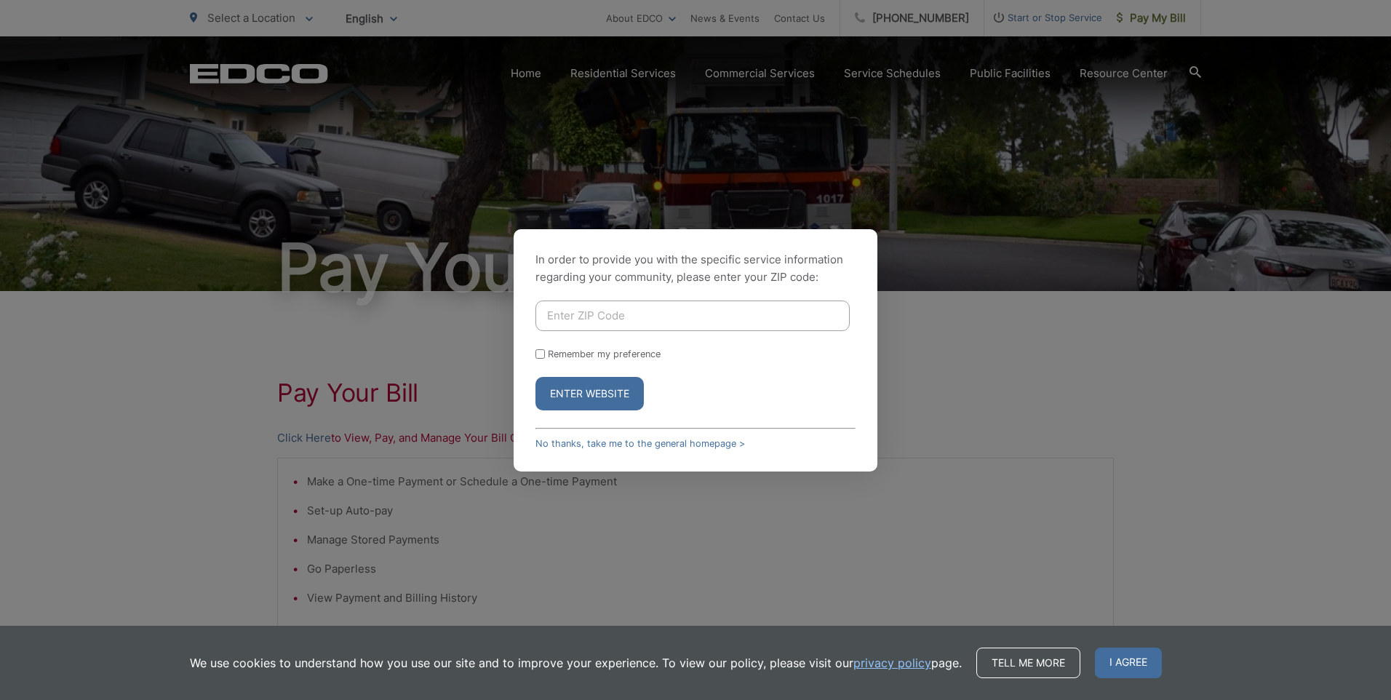 The height and width of the screenshot is (700, 1391). I want to click on button: Enter Website, so click(589, 394).